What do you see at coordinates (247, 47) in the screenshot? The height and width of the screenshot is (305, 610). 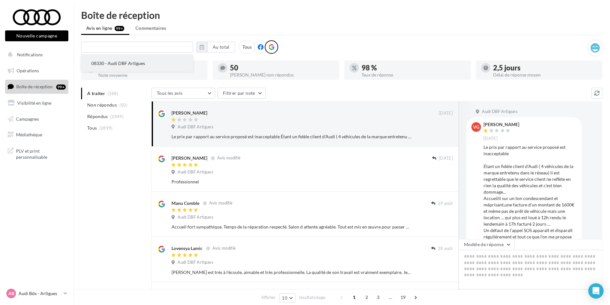 I see `div: Tous` at bounding box center [247, 47].